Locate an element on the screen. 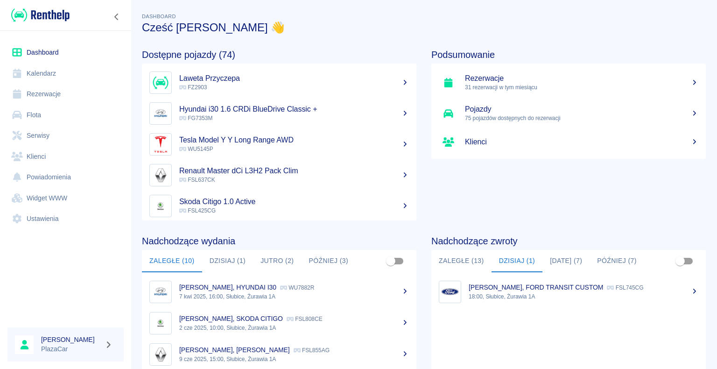 The image size is (717, 369). button: Później (7) is located at coordinates (617, 261).